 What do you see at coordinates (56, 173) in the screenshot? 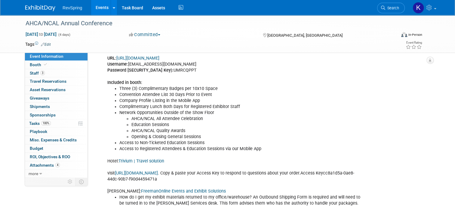
I see `a: more` at bounding box center [56, 173].